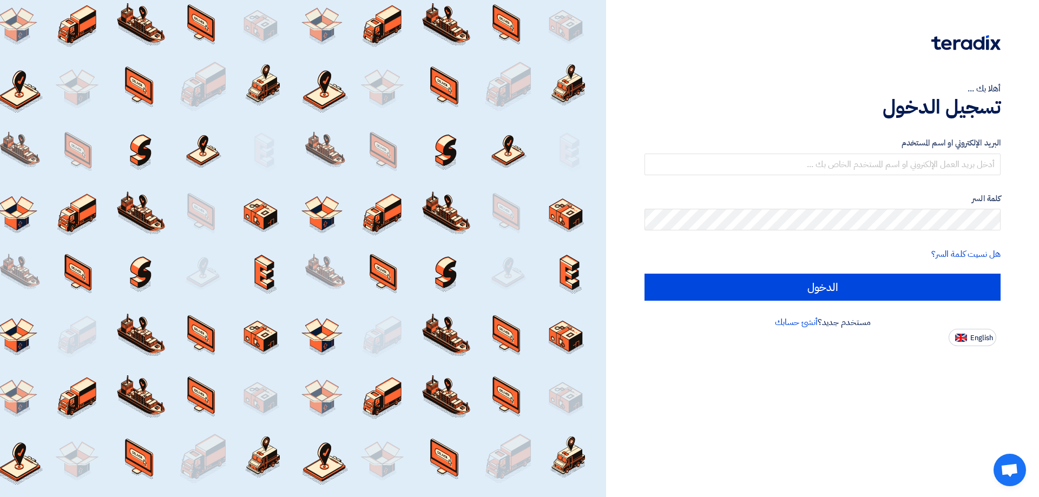 The width and height of the screenshot is (1039, 497). I want to click on input: أدخل بريد العمل الإلكتروني او اسم المستخدم الخاص بك ..., so click(822, 164).